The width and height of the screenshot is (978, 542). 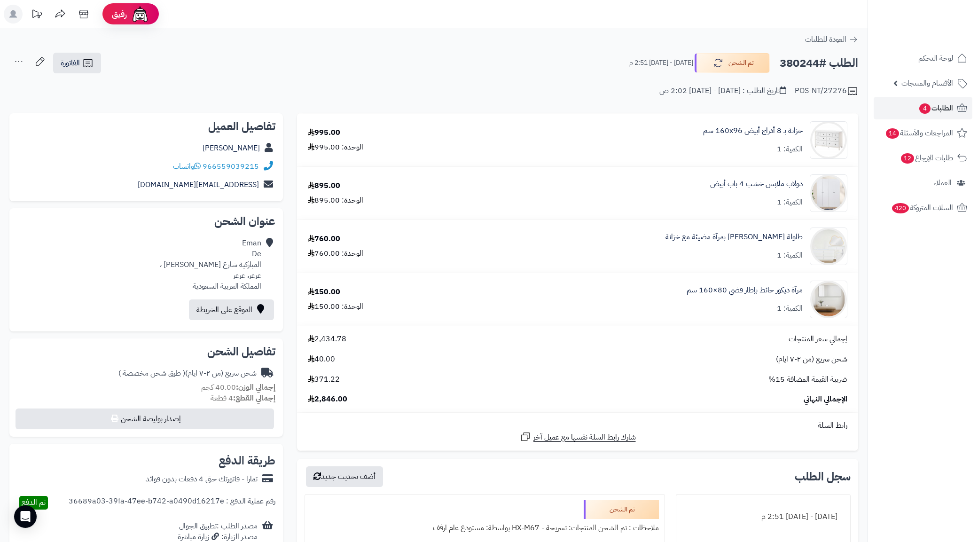 What do you see at coordinates (146, 126) in the screenshot?
I see `h2: تفاصيل العميل` at bounding box center [146, 126].